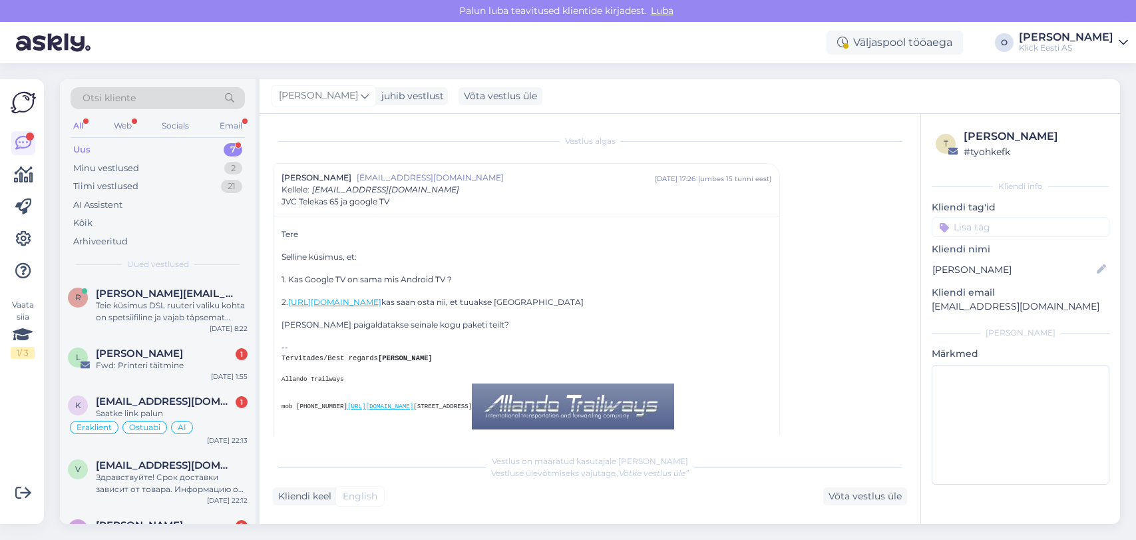 The height and width of the screenshot is (540, 1136). What do you see at coordinates (410, 96) in the screenshot?
I see `div: juhib vestlust` at bounding box center [410, 96].